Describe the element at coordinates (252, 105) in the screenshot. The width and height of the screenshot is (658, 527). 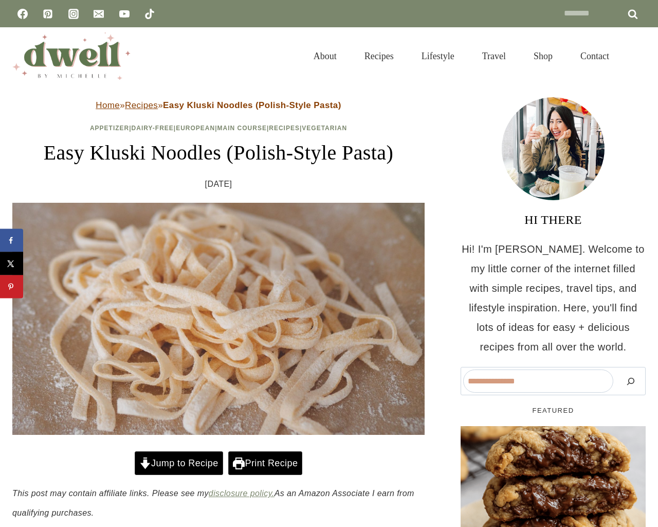
I see `strong: Easy Kluski Noodles (Polish-Style Pasta)` at that location.